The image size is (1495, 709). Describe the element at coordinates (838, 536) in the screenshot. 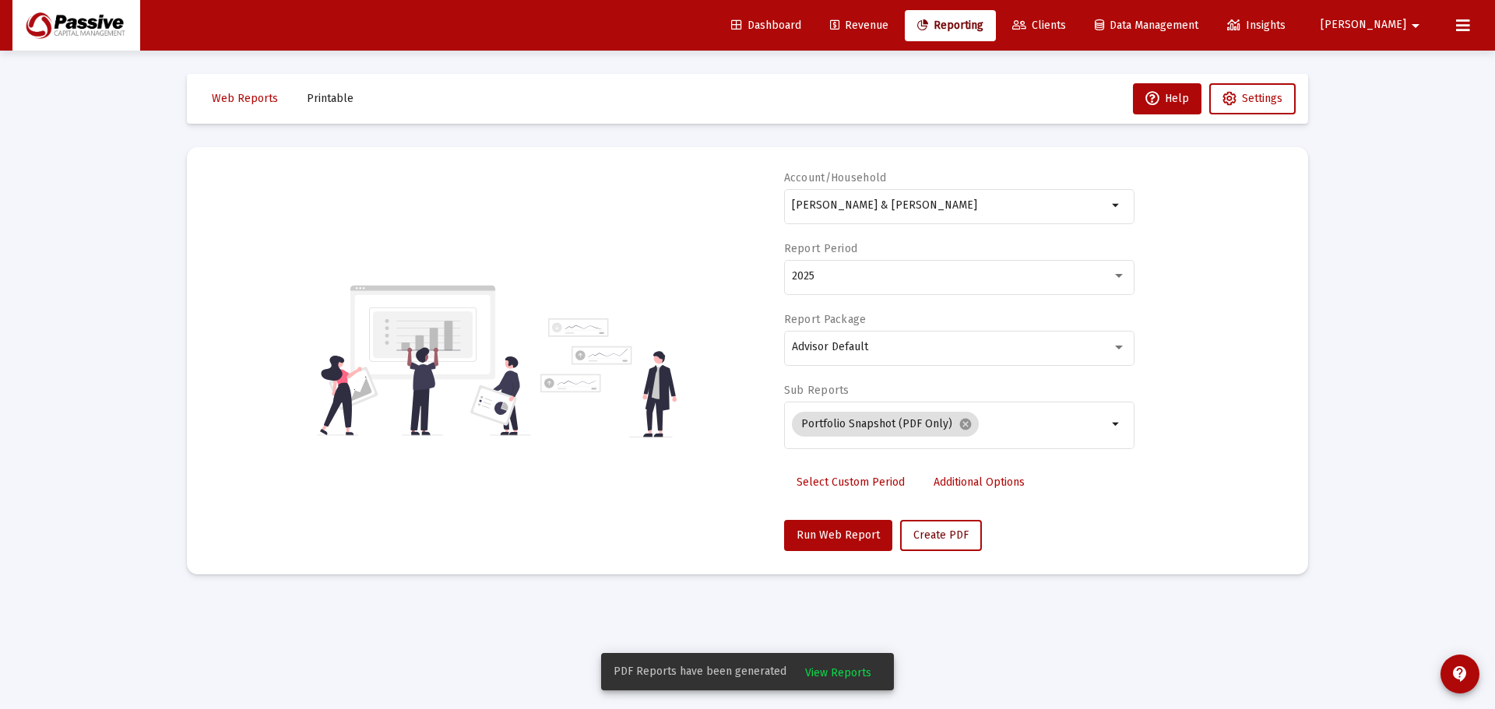

I see `button: Run Web Report` at that location.